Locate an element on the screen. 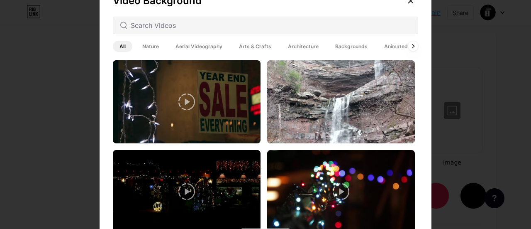 The image size is (531, 229). input: Search Videos is located at coordinates (271, 25).